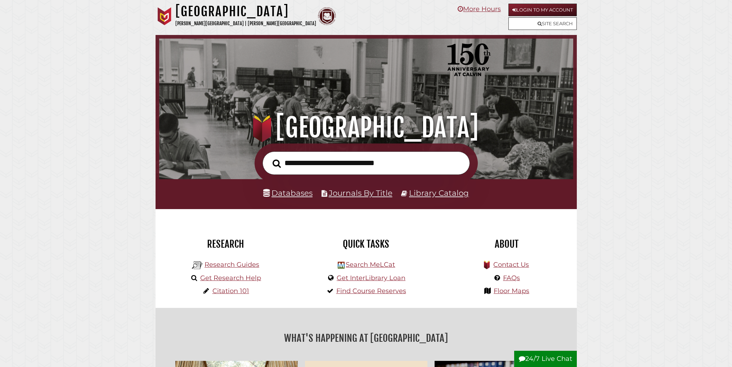  What do you see at coordinates (511, 291) in the screenshot?
I see `a: Floor Maps` at bounding box center [511, 291].